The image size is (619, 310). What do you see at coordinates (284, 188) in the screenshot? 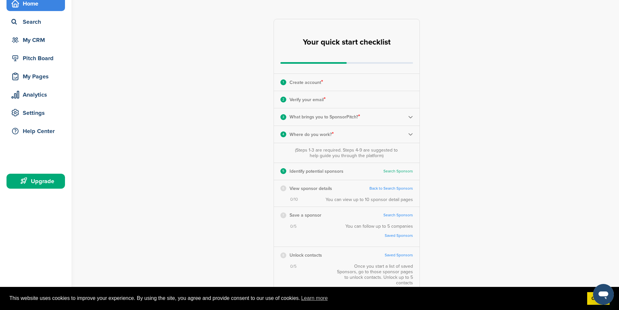
I see `div: 6` at bounding box center [284, 188].